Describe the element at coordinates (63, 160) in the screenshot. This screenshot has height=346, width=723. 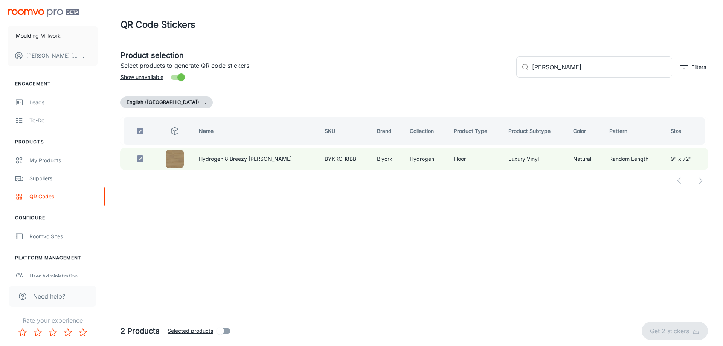
I see `div: My Products` at that location.